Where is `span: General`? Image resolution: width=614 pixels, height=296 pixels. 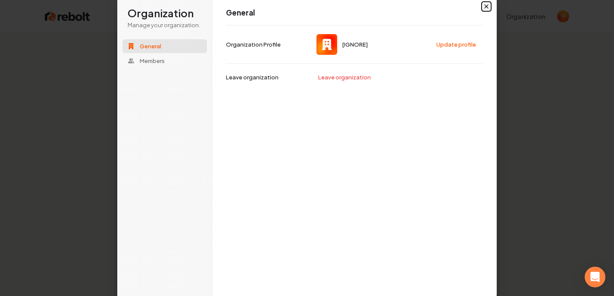
span: General is located at coordinates (150, 46).